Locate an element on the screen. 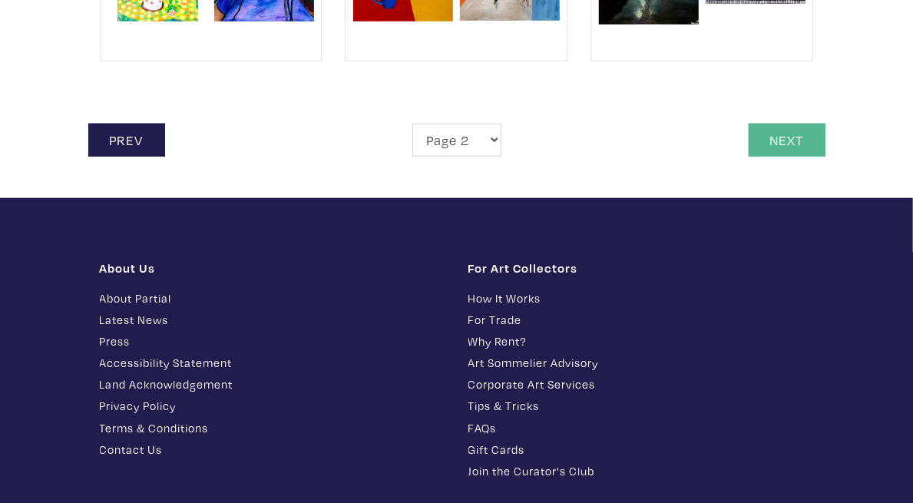  a: Terms & Conditions is located at coordinates (273, 428).